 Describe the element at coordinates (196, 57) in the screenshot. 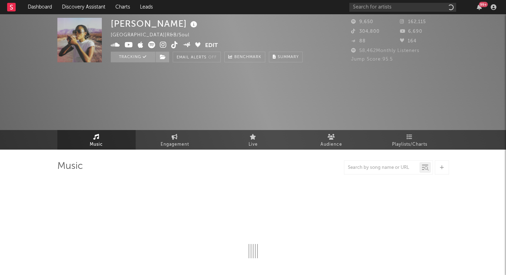

I see `button: Email AlertsOff` at that location.